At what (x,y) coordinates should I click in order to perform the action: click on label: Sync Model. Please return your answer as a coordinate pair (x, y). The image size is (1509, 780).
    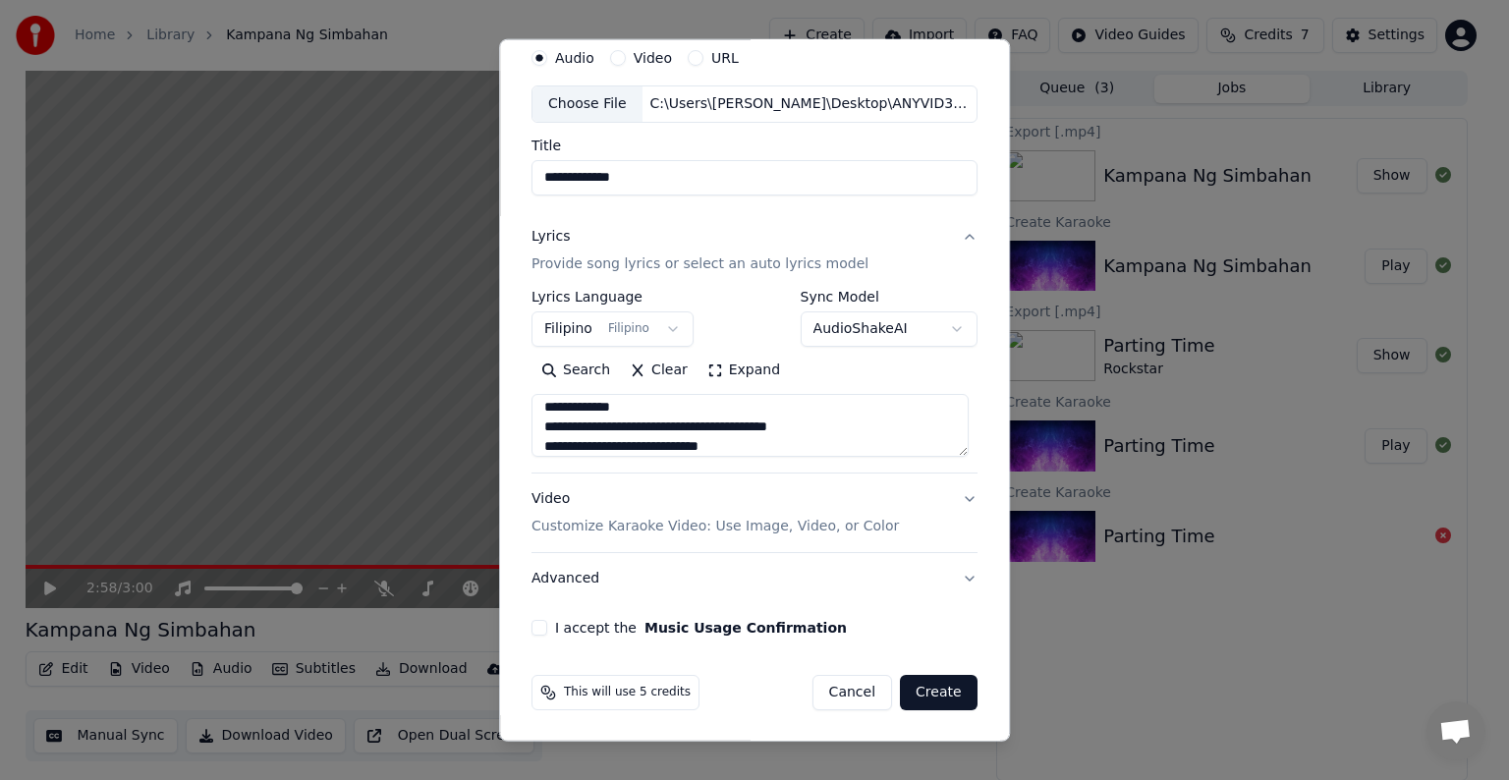
    Looking at the image, I should click on (889, 297).